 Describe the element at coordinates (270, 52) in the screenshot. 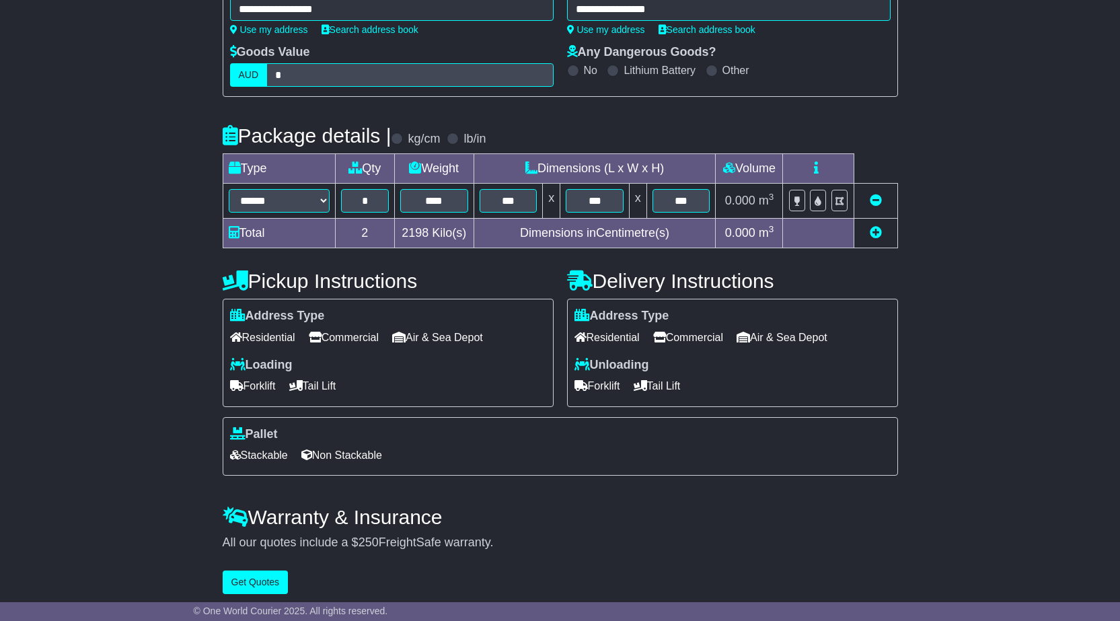

I see `label: Goods Value` at that location.